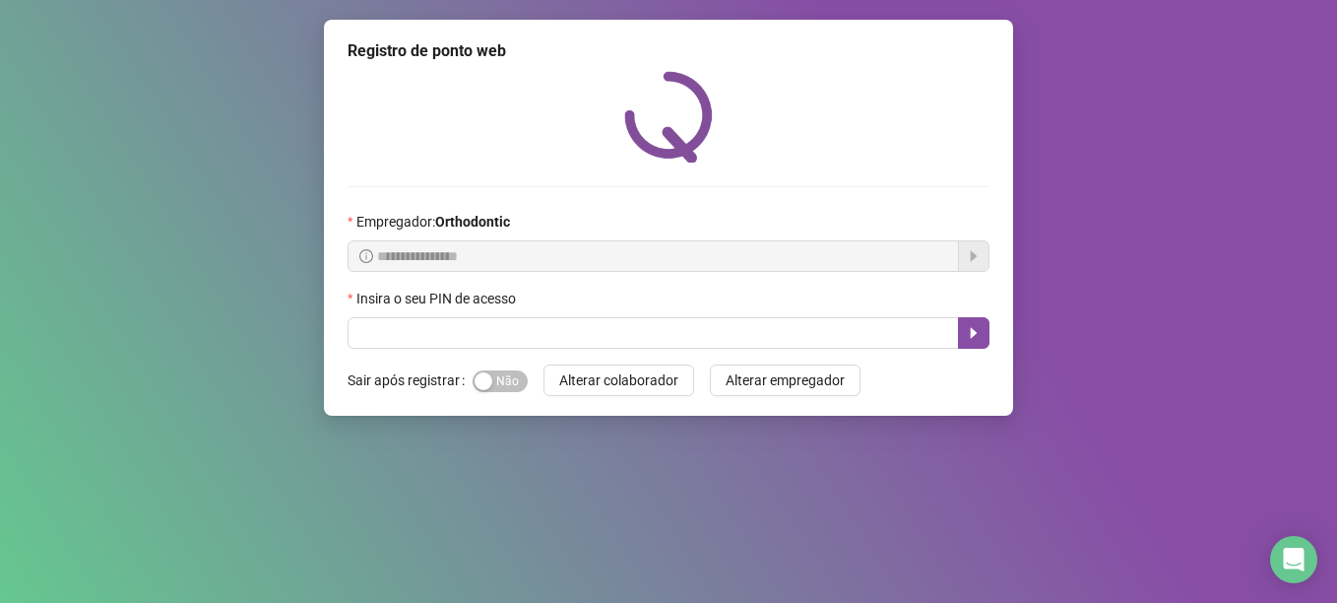 The image size is (1337, 603). Describe the element at coordinates (785, 380) in the screenshot. I see `span: Alterar empregador` at that location.